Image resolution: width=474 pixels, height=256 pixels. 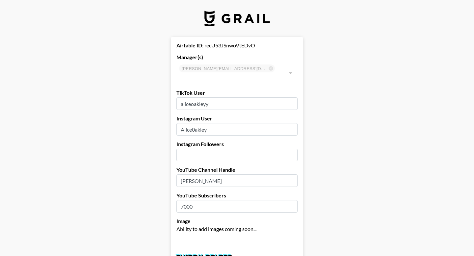 What do you see at coordinates (237, 144) in the screenshot?
I see `label: Instagram Followers` at bounding box center [237, 144].